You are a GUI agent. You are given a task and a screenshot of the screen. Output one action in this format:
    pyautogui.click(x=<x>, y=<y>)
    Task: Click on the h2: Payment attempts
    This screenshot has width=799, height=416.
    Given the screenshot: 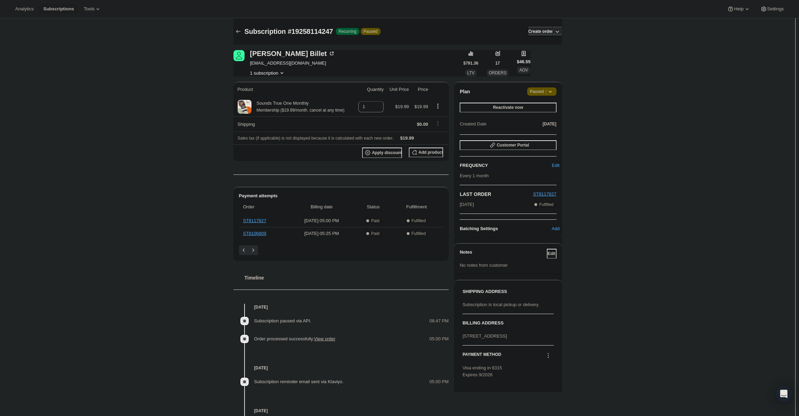 What is the action you would take?
    pyautogui.click(x=341, y=196)
    